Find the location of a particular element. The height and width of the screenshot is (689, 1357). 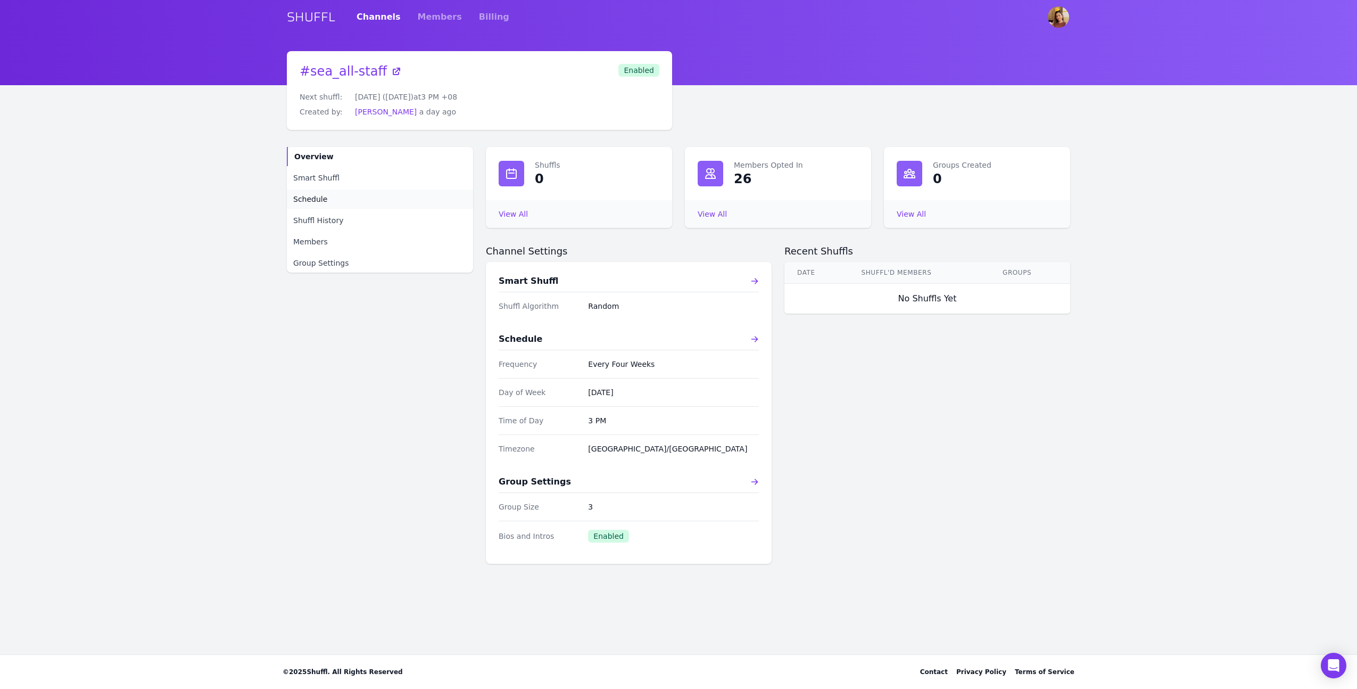

span: # sea_all-staff is located at coordinates (343, 71).